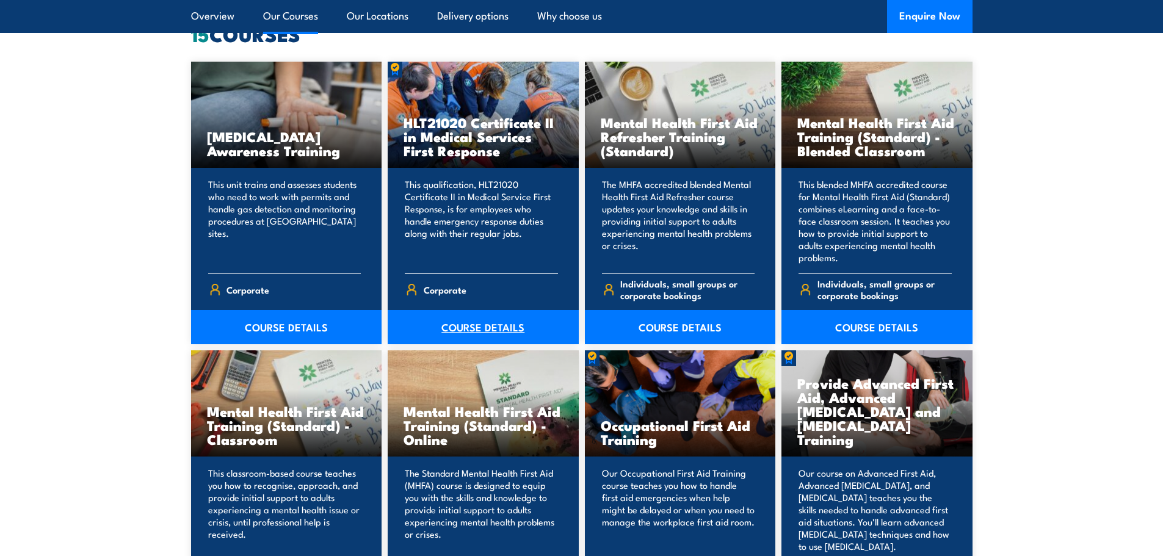 The image size is (1163, 556). What do you see at coordinates (200, 34) in the screenshot?
I see `strong: 15` at bounding box center [200, 34].